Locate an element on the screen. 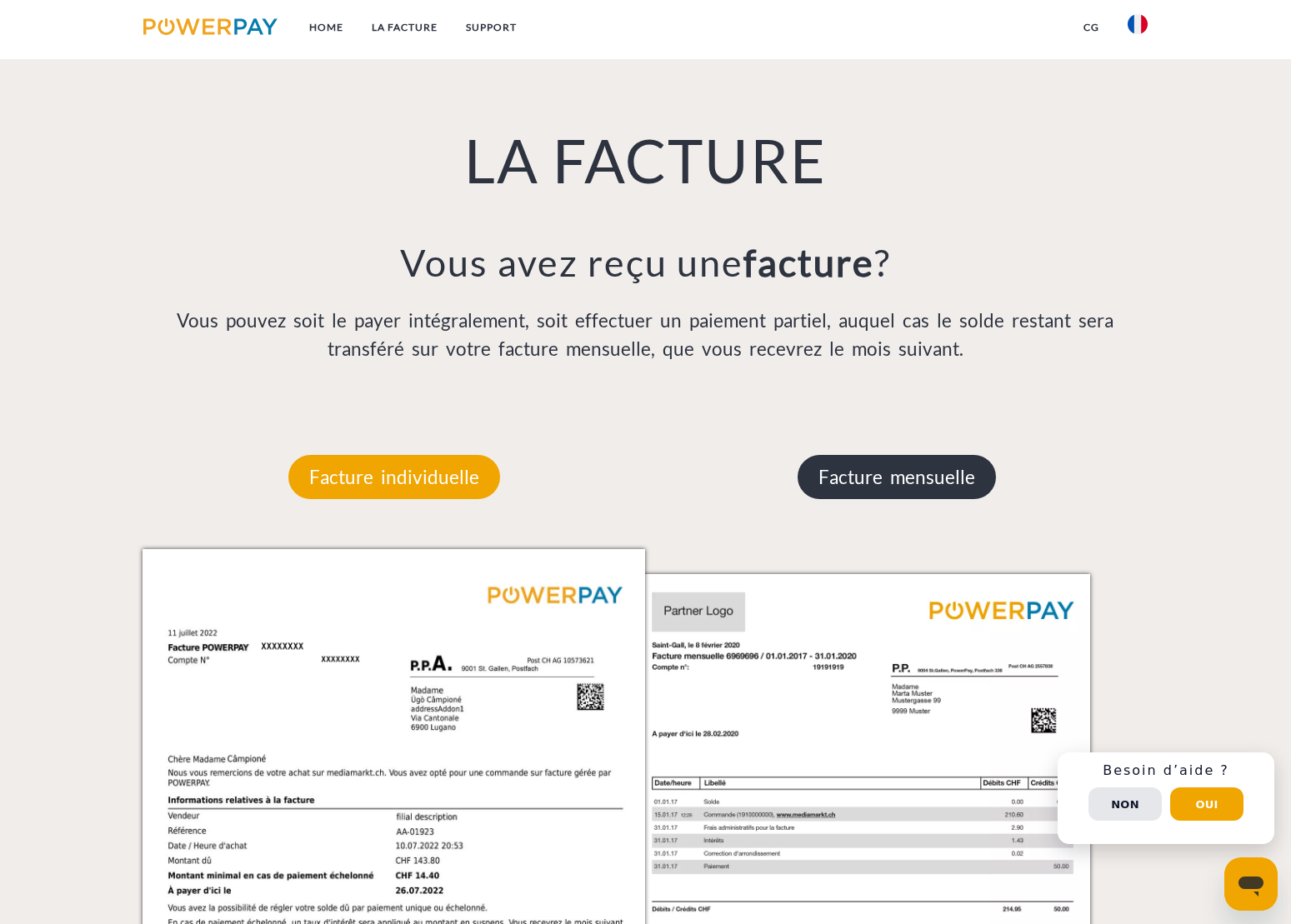  button: Non is located at coordinates (1125, 804).